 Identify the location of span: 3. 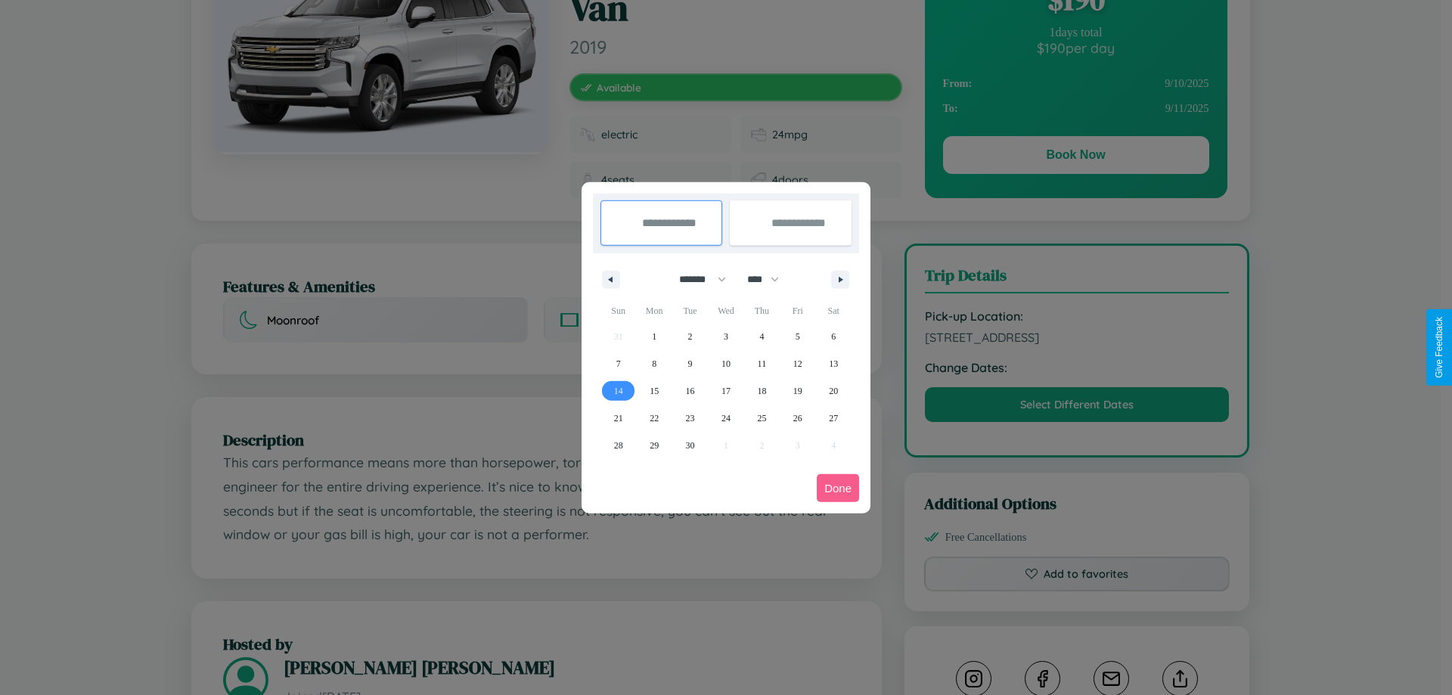
(726, 337).